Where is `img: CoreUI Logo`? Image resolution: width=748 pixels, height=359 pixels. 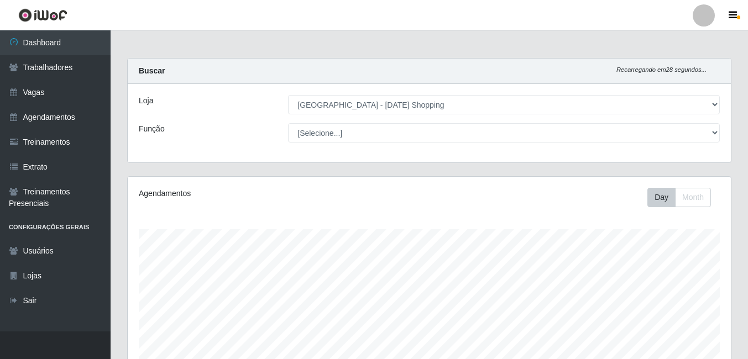 img: CoreUI Logo is located at coordinates (43, 15).